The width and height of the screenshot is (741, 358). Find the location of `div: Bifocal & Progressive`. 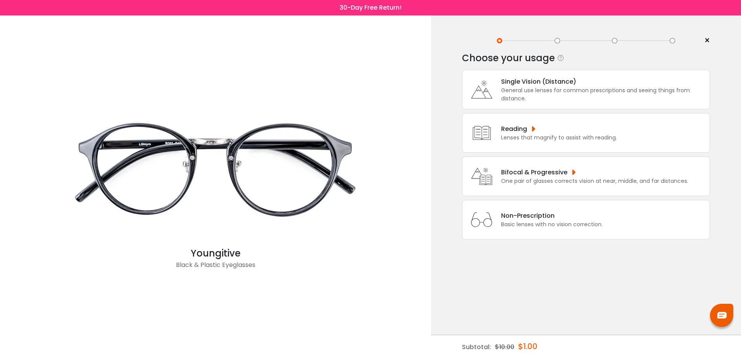

div: Bifocal & Progressive is located at coordinates (595, 172).